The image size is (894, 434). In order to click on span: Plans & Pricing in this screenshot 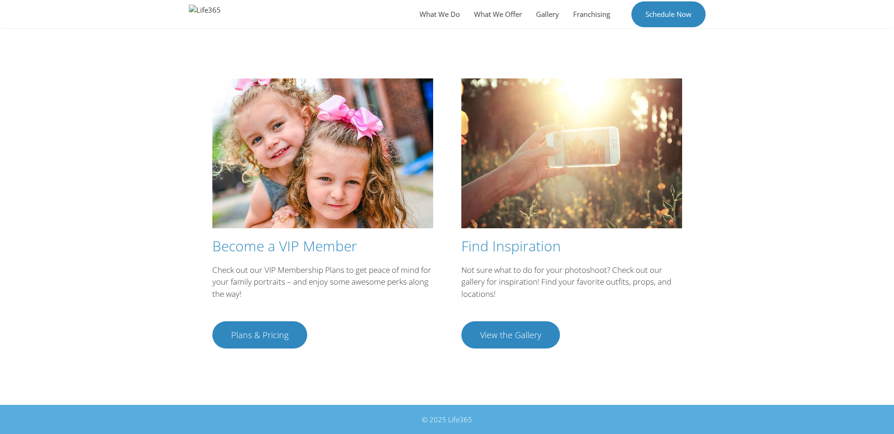, I will do `click(260, 335)`.